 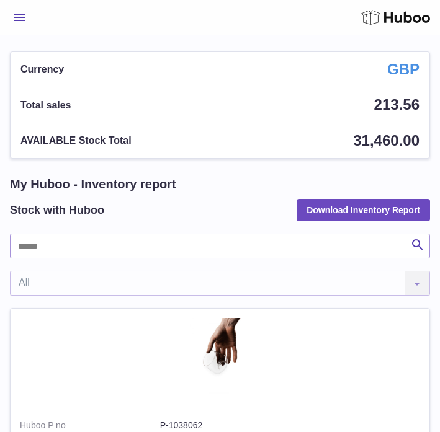 What do you see at coordinates (396, 104) in the screenshot?
I see `span: 213.56` at bounding box center [396, 104].